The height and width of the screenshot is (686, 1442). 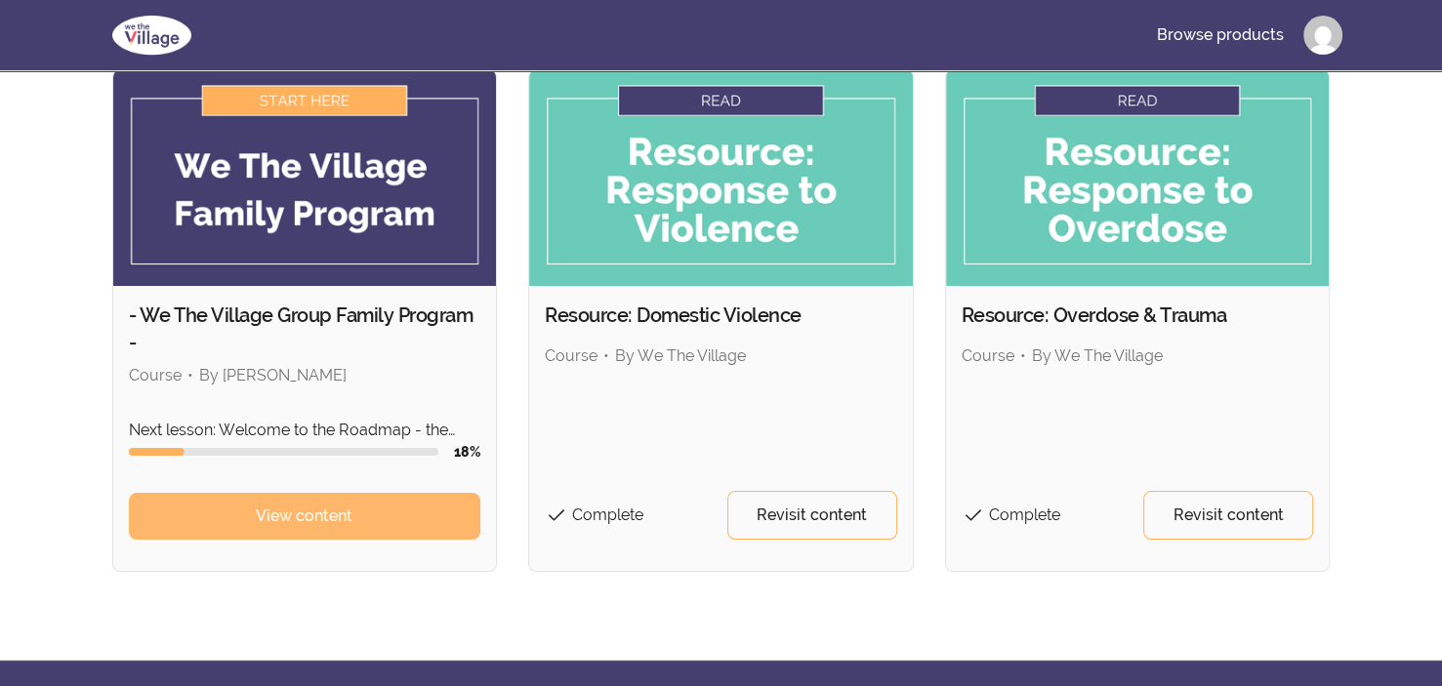 What do you see at coordinates (467, 452) in the screenshot?
I see `span: 18 %` at bounding box center [467, 452].